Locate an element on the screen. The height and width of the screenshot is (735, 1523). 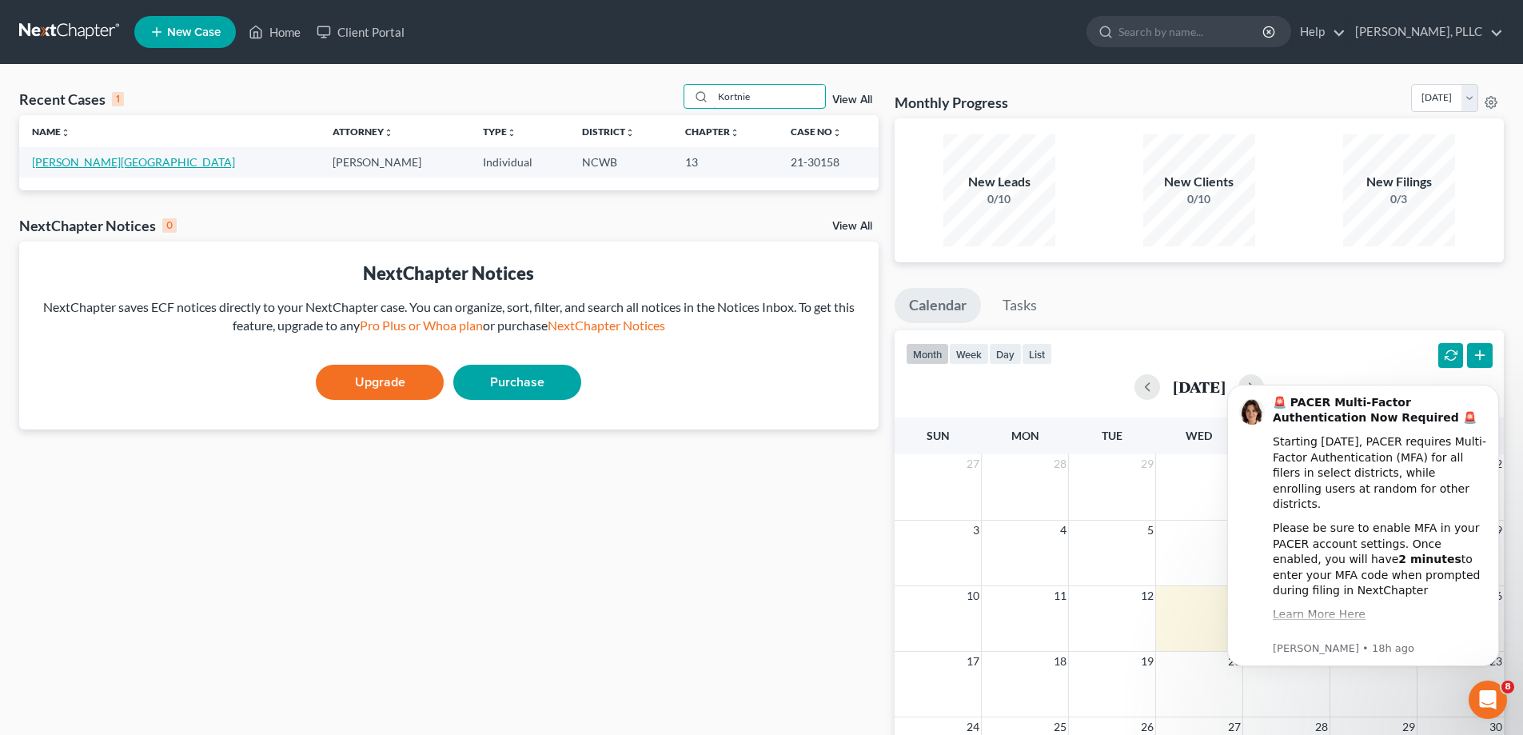
a: Case Nounfold_more is located at coordinates (816, 131).